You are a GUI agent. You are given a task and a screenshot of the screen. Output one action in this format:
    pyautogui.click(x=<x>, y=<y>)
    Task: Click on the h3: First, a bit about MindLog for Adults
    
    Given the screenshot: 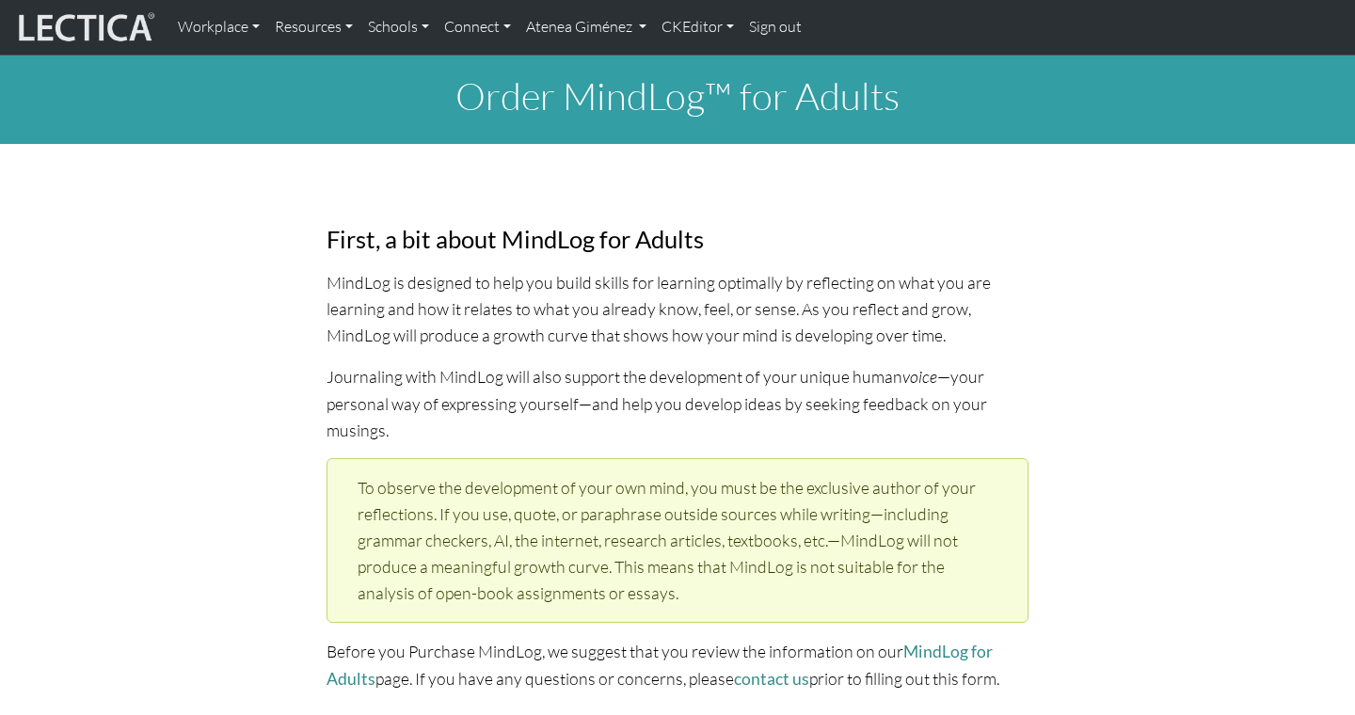 What is the action you would take?
    pyautogui.click(x=677, y=239)
    